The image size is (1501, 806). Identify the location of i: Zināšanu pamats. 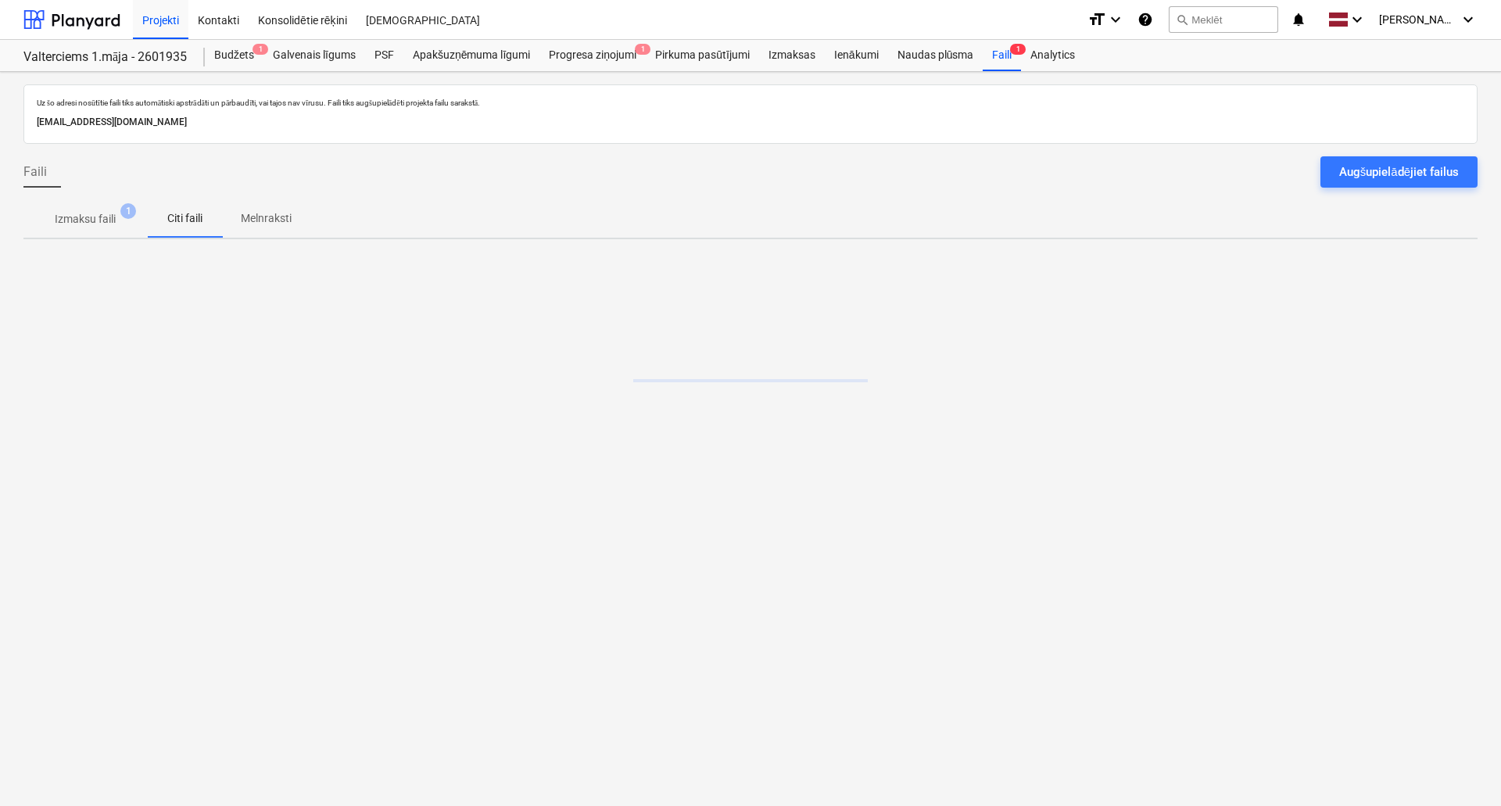
(1145, 20).